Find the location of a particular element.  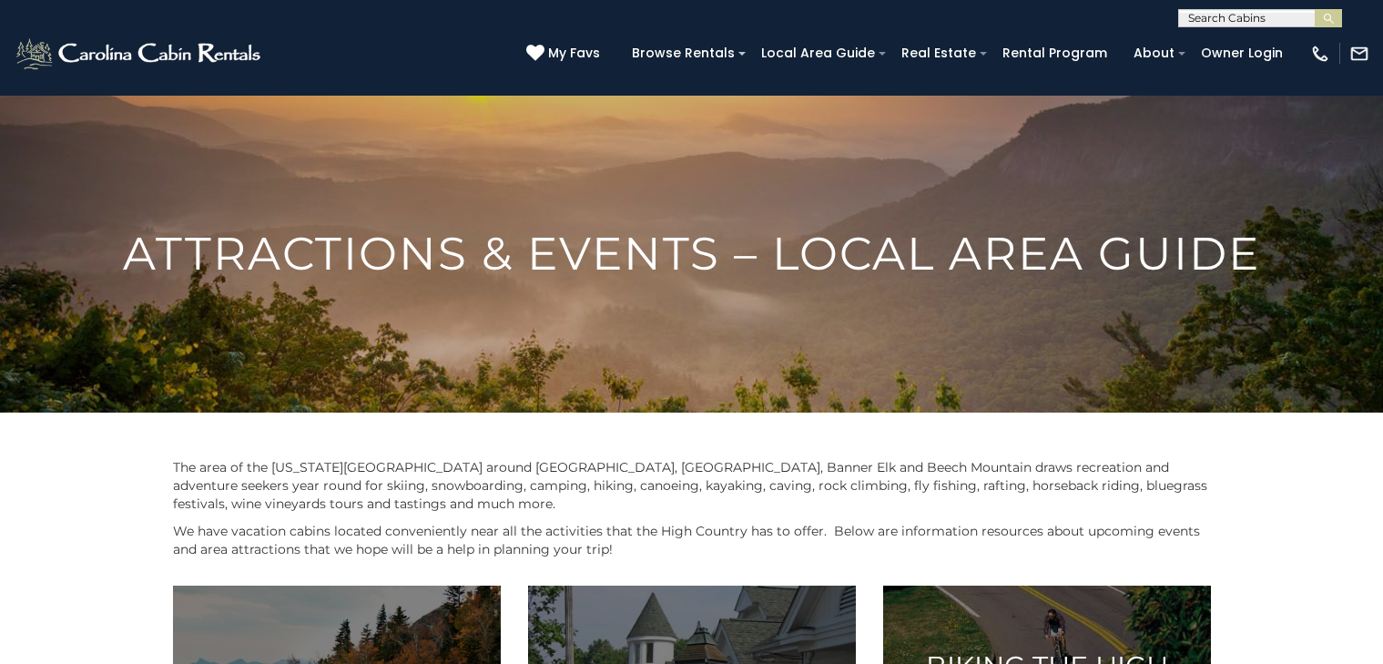

a: Rental Program is located at coordinates (1054, 53).